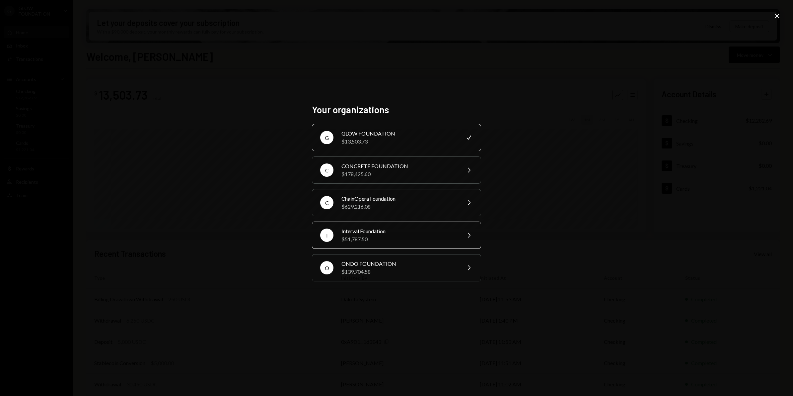 The height and width of the screenshot is (396, 793). What do you see at coordinates (399, 231) in the screenshot?
I see `div: Interval Foundation` at bounding box center [399, 231].